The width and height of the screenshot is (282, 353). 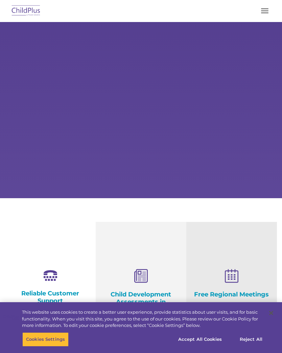 I want to click on h4: Child Development Assessments in ChildPlus, so click(x=141, y=302).